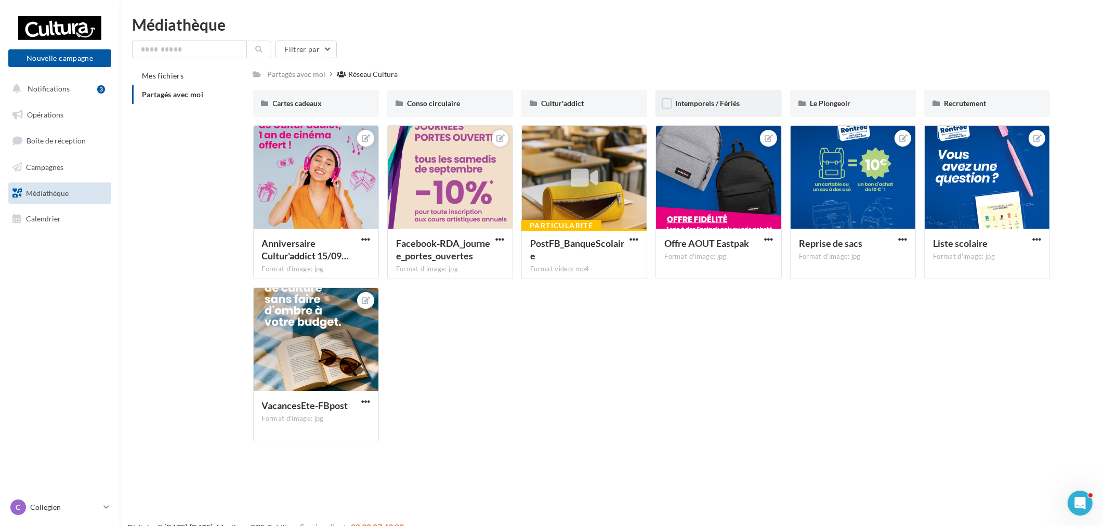  Describe the element at coordinates (101, 89) in the screenshot. I see `div: 3` at that location.